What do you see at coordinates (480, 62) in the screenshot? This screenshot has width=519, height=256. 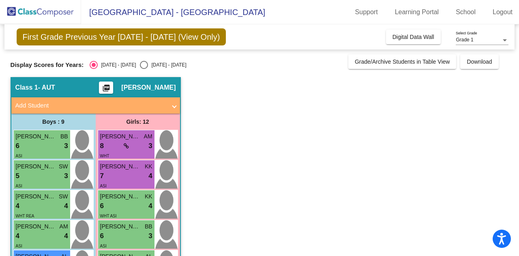 I see `button: Download` at bounding box center [480, 62].